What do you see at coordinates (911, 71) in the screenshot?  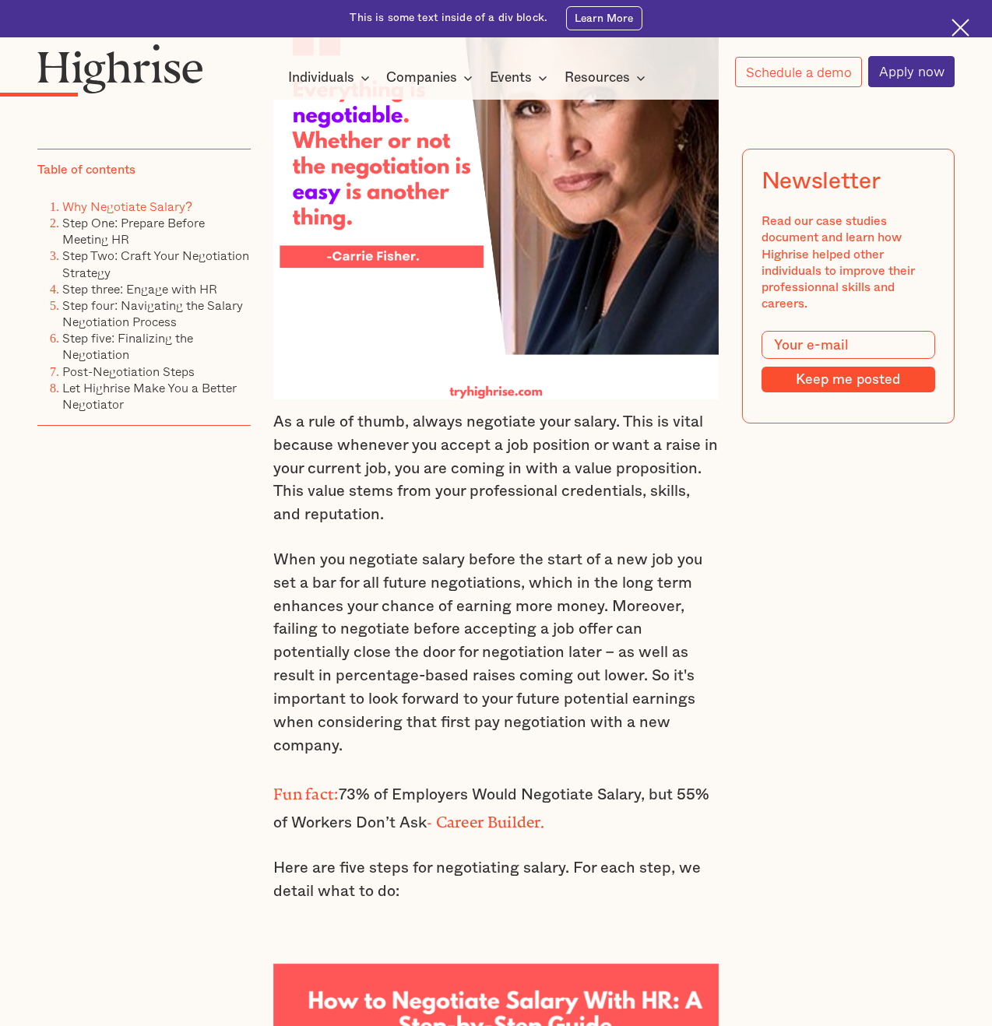 I see `a: Apply now` at bounding box center [911, 71].